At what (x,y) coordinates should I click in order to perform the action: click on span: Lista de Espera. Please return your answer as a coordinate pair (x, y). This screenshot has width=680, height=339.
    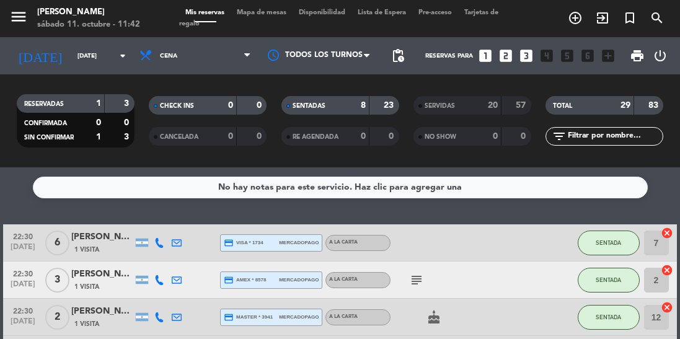
    Looking at the image, I should click on (382, 12).